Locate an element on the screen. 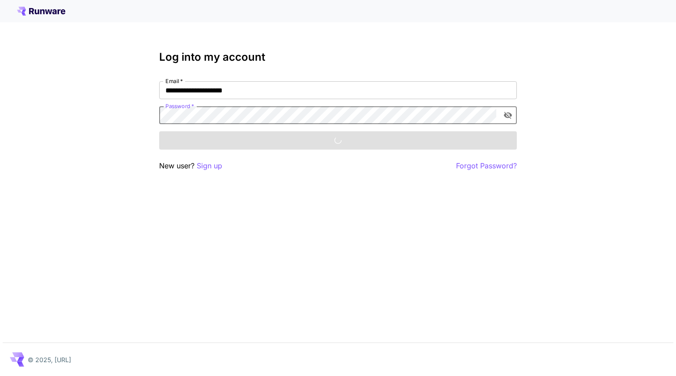 Image resolution: width=676 pixels, height=376 pixels. button: Forgot Password? is located at coordinates (486, 166).